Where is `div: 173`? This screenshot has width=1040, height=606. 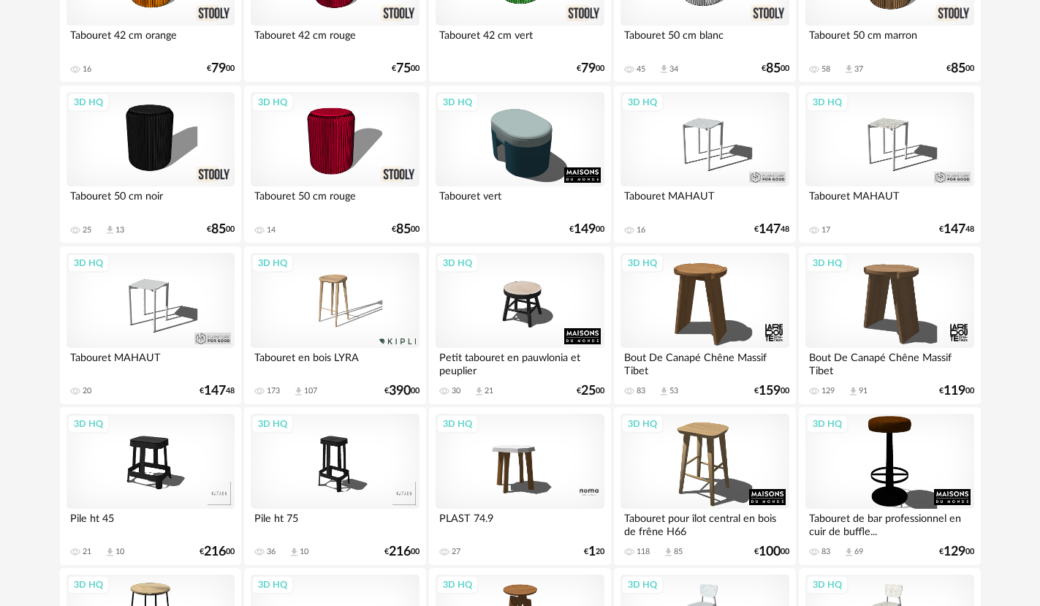
div: 173 is located at coordinates (273, 391).